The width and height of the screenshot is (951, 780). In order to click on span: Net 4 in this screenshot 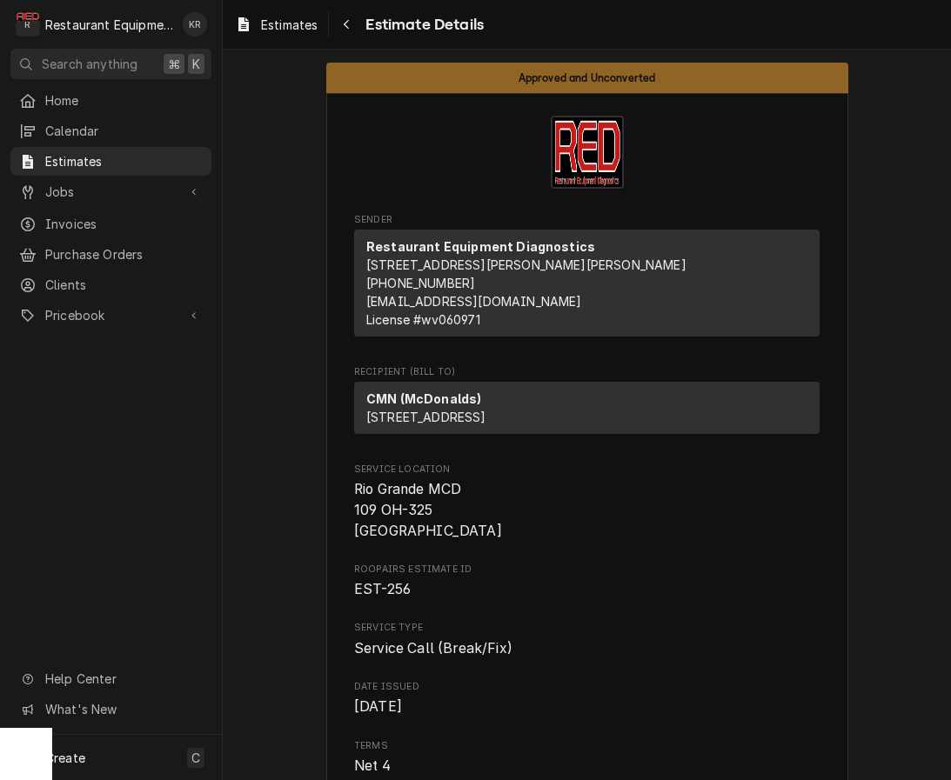, I will do `click(372, 765)`.